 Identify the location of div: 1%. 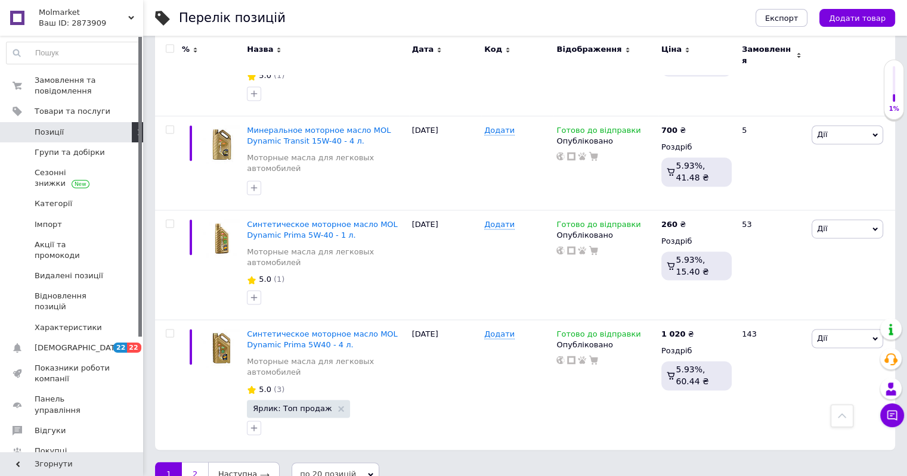
(894, 109).